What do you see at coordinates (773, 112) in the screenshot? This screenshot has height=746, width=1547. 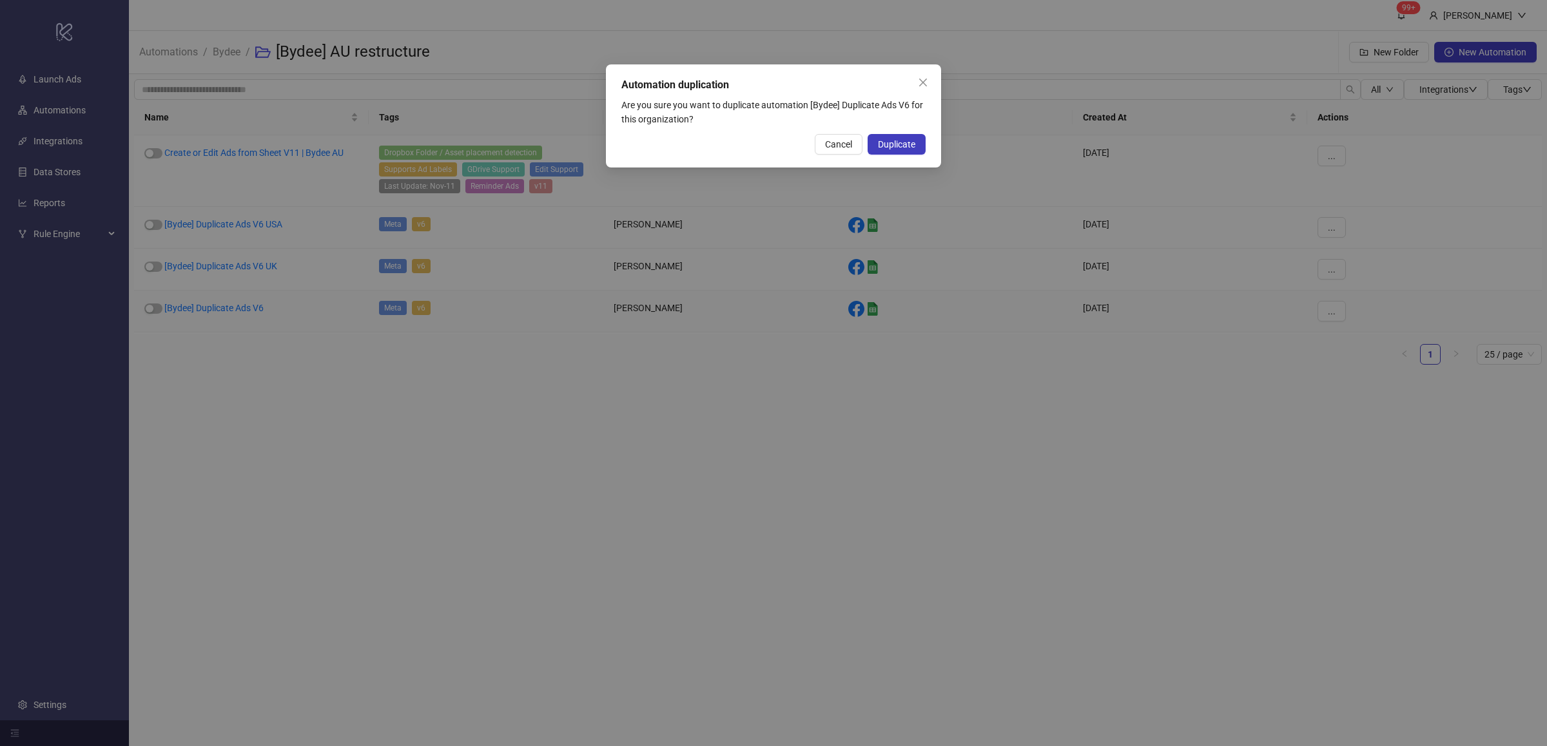 I see `div: Are you sure you want to duplicate automation [Bydee] Duplicate Ads V6 for this organization?` at bounding box center [773, 112].